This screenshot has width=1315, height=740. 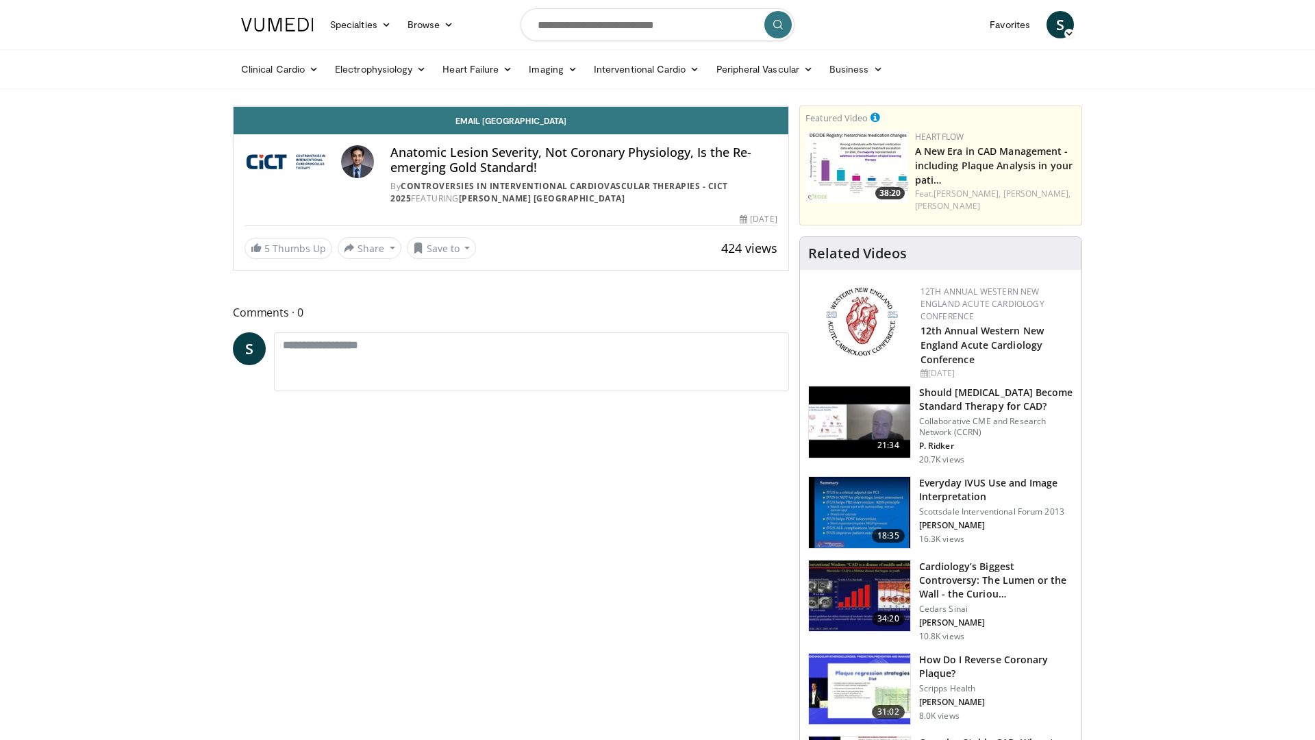 I want to click on a: Imaging, so click(x=553, y=69).